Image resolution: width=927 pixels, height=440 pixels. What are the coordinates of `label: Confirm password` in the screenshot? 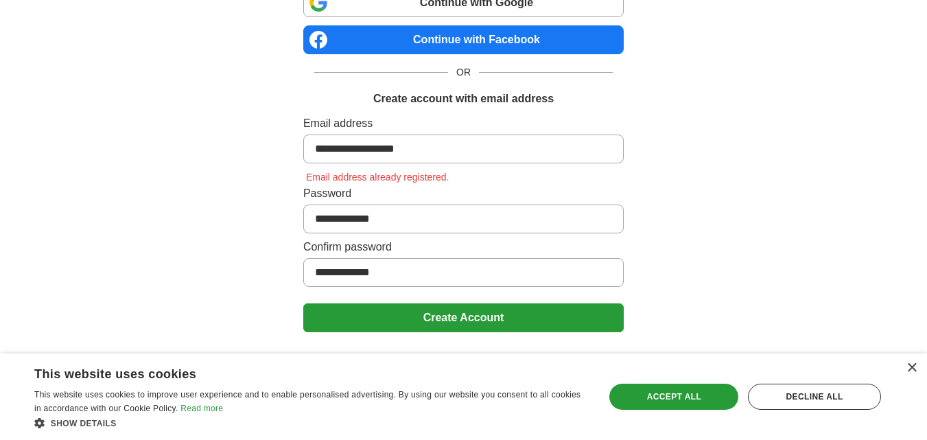 It's located at (463, 247).